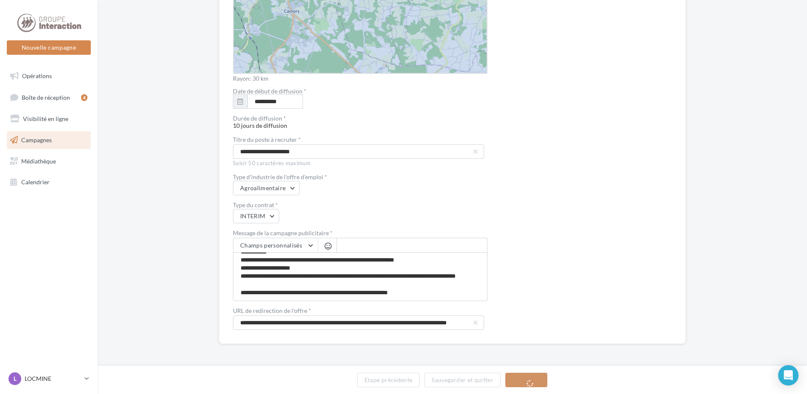 The width and height of the screenshot is (807, 394). What do you see at coordinates (53, 378) in the screenshot?
I see `p: LOCMINE` at bounding box center [53, 378].